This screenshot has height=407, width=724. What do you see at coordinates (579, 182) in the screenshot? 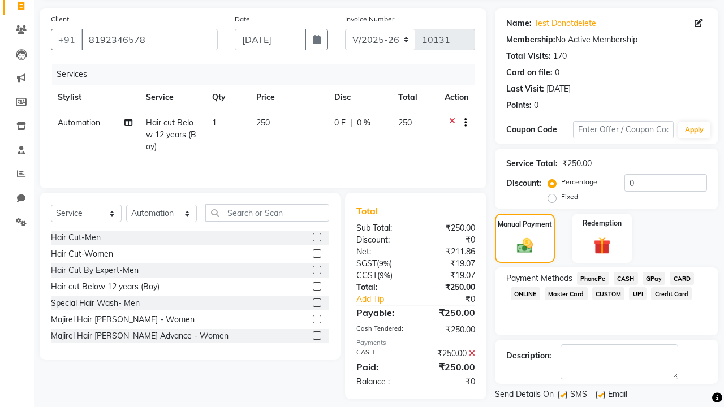
I see `label: Percentage` at bounding box center [579, 182].